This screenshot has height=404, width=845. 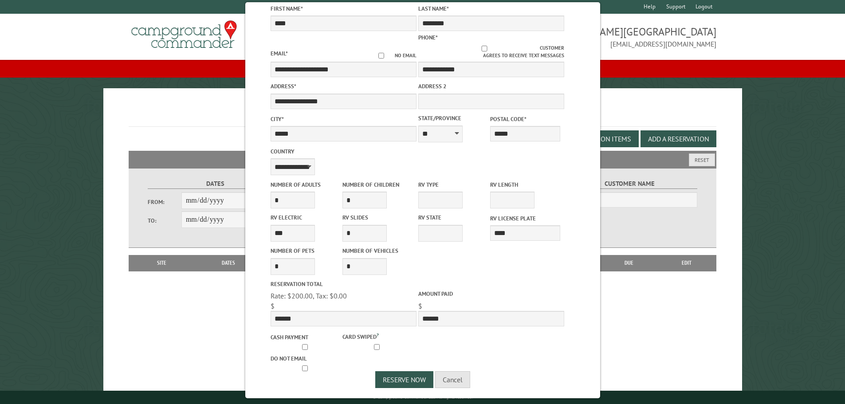 What do you see at coordinates (630, 184) in the screenshot?
I see `label: Customer Name` at bounding box center [630, 184].